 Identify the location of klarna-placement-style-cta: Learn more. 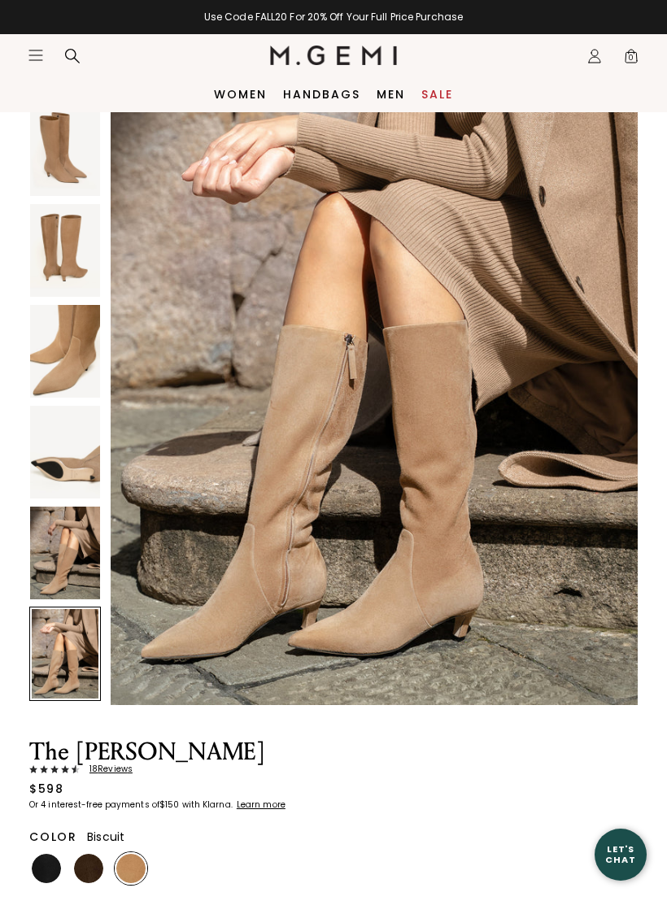
(261, 805).